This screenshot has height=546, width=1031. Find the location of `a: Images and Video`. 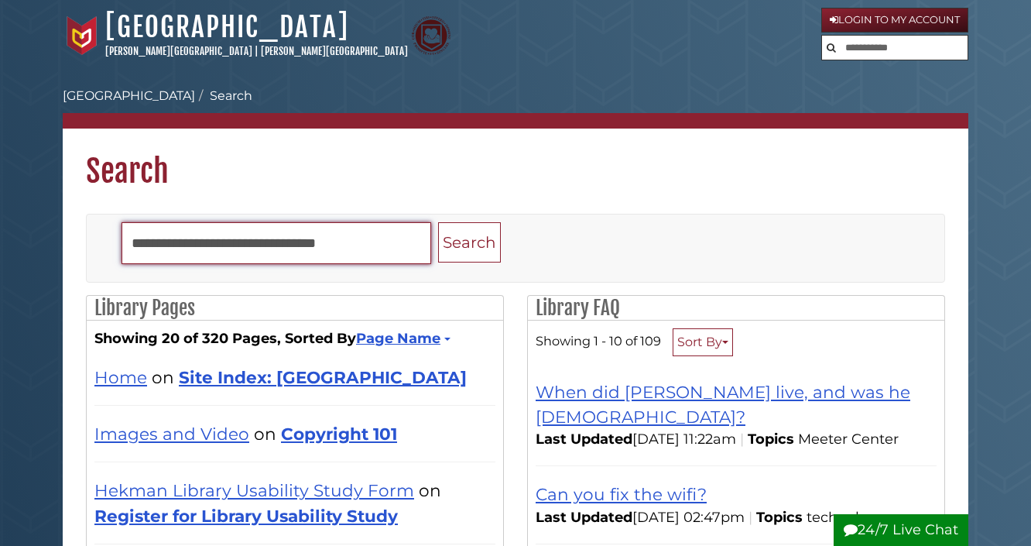

a: Images and Video is located at coordinates (172, 433).